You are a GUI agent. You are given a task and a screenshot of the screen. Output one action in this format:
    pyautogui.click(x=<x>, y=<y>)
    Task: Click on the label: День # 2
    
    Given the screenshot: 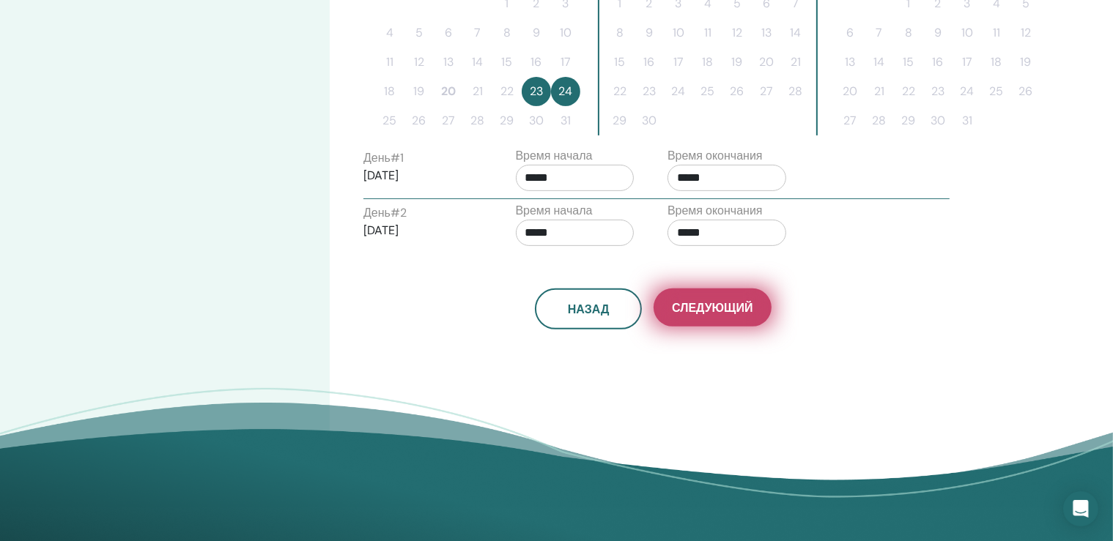 What is the action you would take?
    pyautogui.click(x=385, y=213)
    